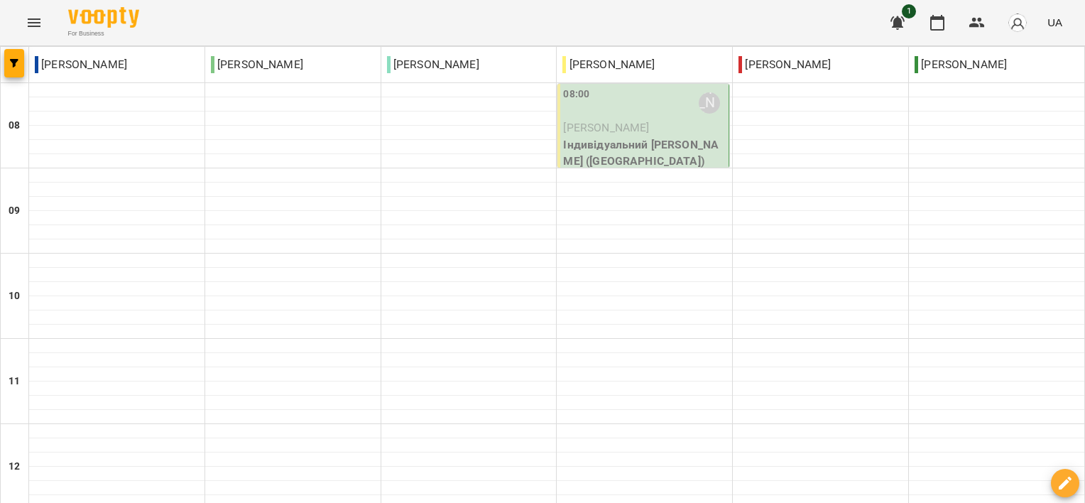  I want to click on button: Menu, so click(34, 23).